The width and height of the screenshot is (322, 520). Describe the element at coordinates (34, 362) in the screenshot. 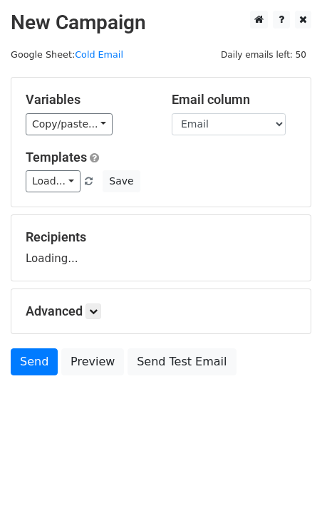

I see `a: Send` at that location.